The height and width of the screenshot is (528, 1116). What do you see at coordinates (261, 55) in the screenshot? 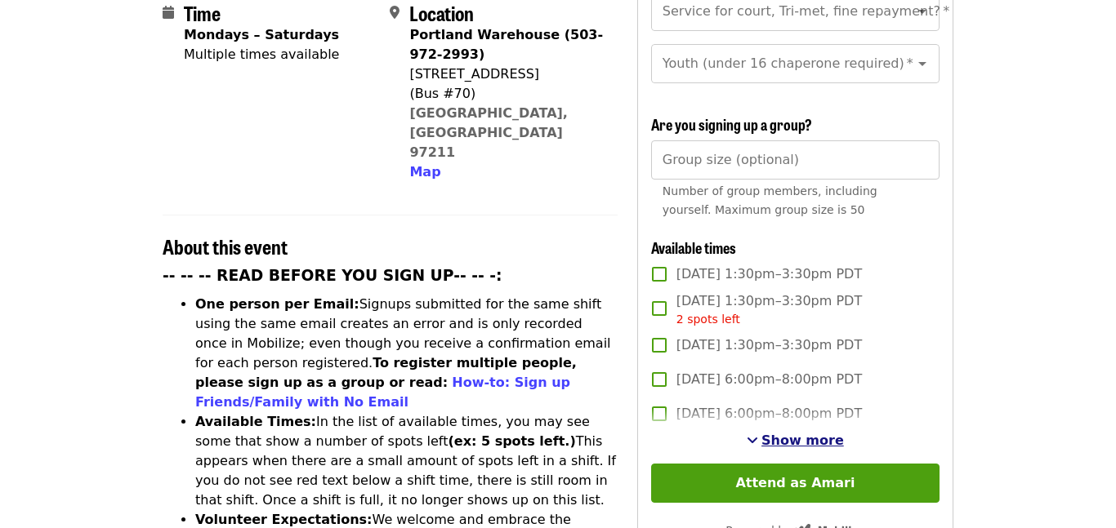
I see `div: Multiple times available` at bounding box center [261, 55].